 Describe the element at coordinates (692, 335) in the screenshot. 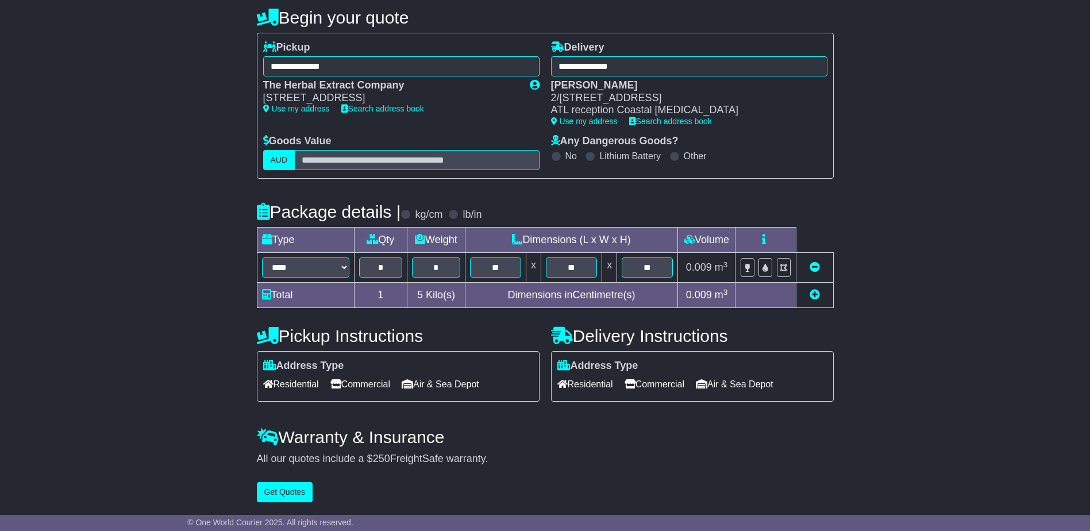

I see `h4: Delivery Instructions` at that location.